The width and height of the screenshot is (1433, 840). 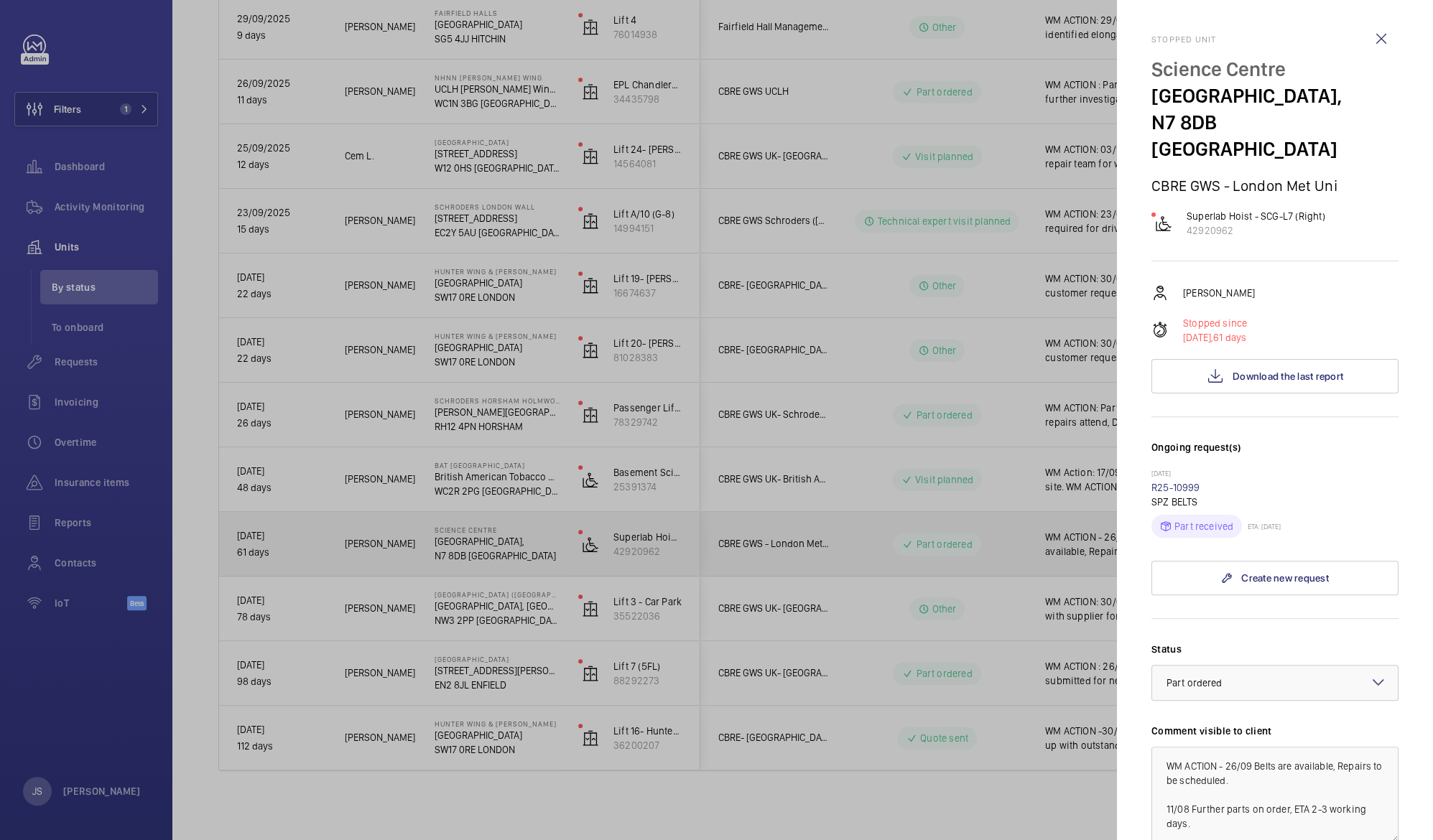 I want to click on img: platform_lift.svg, so click(x=1164, y=223).